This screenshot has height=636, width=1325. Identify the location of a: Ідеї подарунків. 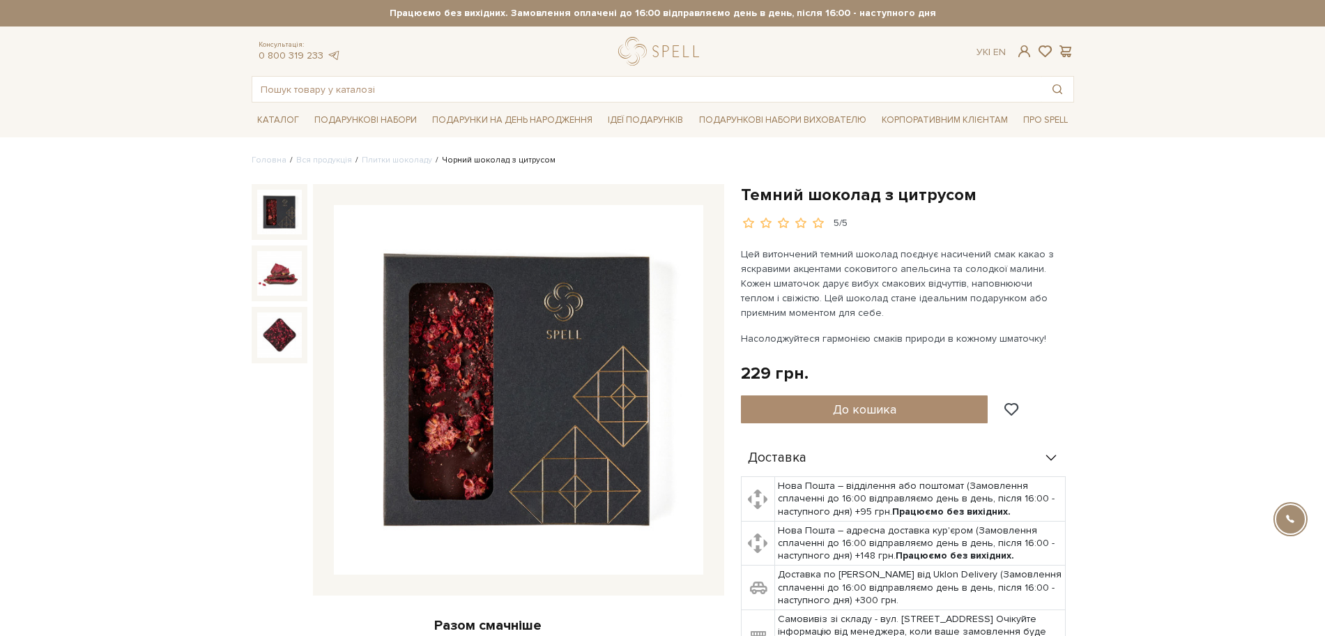
(645, 120).